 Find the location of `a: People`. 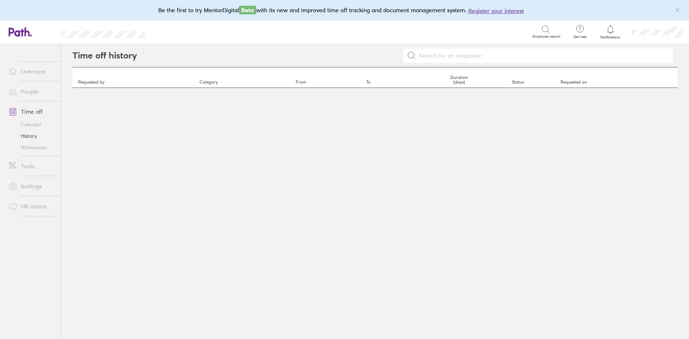

a: People is located at coordinates (32, 92).